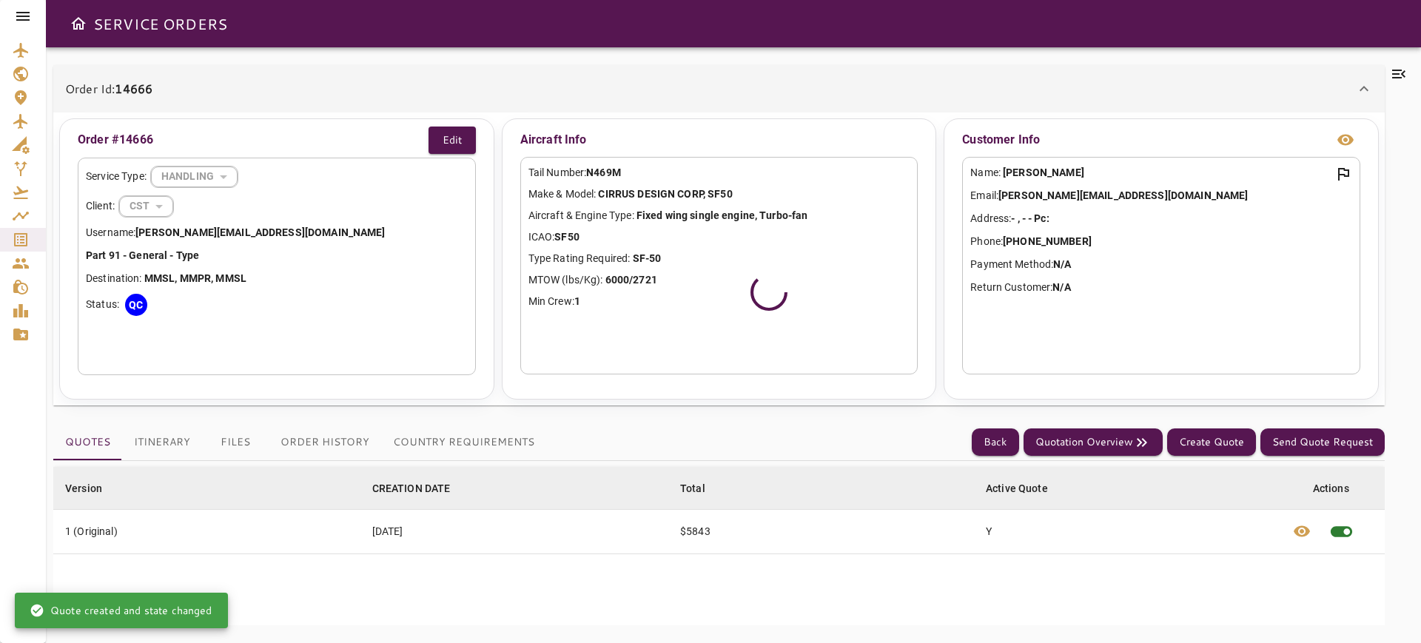 This screenshot has width=1421, height=643. I want to click on button: Order History, so click(325, 443).